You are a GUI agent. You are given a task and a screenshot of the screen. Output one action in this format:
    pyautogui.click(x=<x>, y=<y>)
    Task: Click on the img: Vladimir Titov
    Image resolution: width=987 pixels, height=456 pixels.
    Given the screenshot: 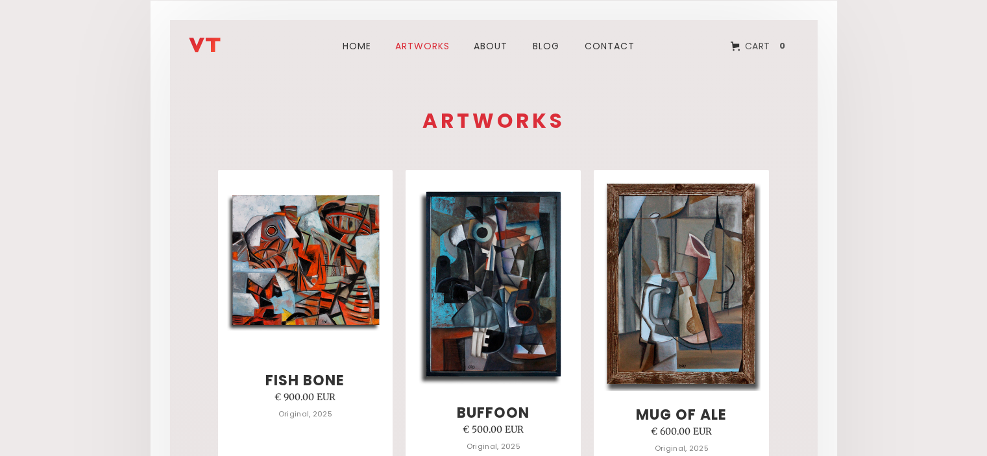 What is the action you would take?
    pyautogui.click(x=204, y=45)
    